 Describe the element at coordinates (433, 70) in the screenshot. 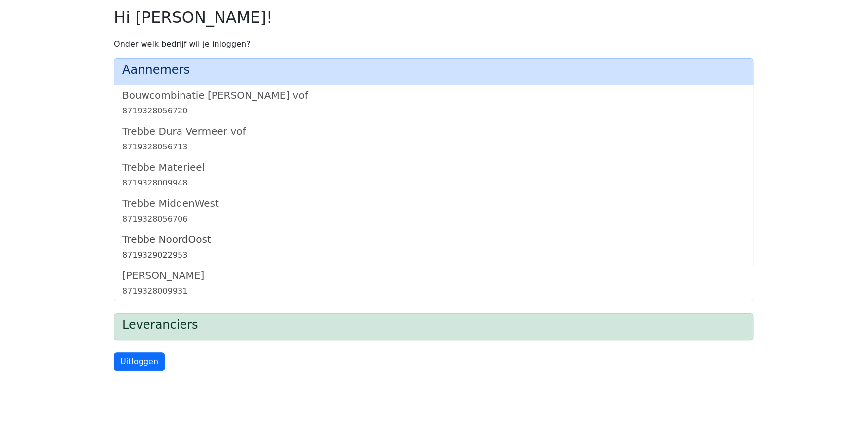

I see `h4: Aannemers` at that location.